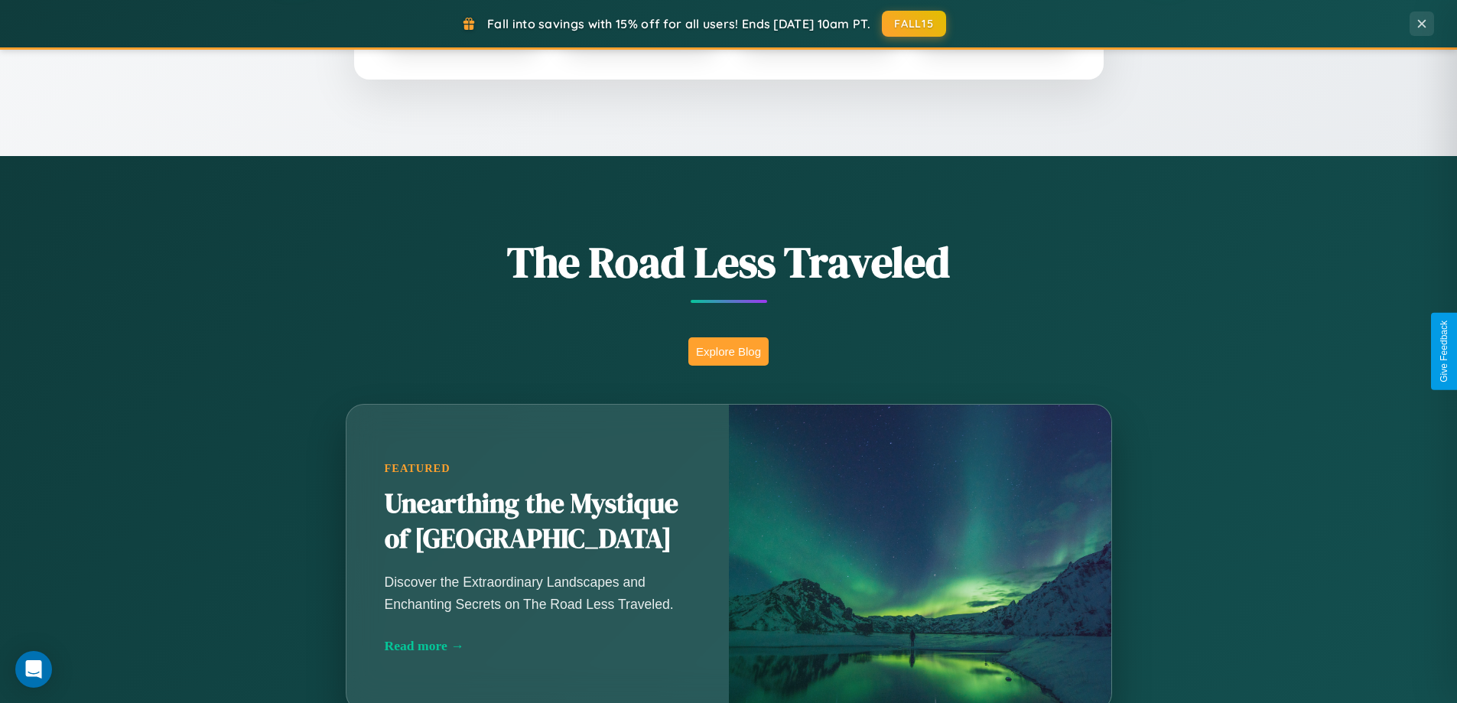 This screenshot has height=703, width=1457. What do you see at coordinates (538, 593) in the screenshot?
I see `p: Discover the Extraordinary Landscapes and Enchanting Secrets on The Road Less Traveled.` at bounding box center [538, 593].